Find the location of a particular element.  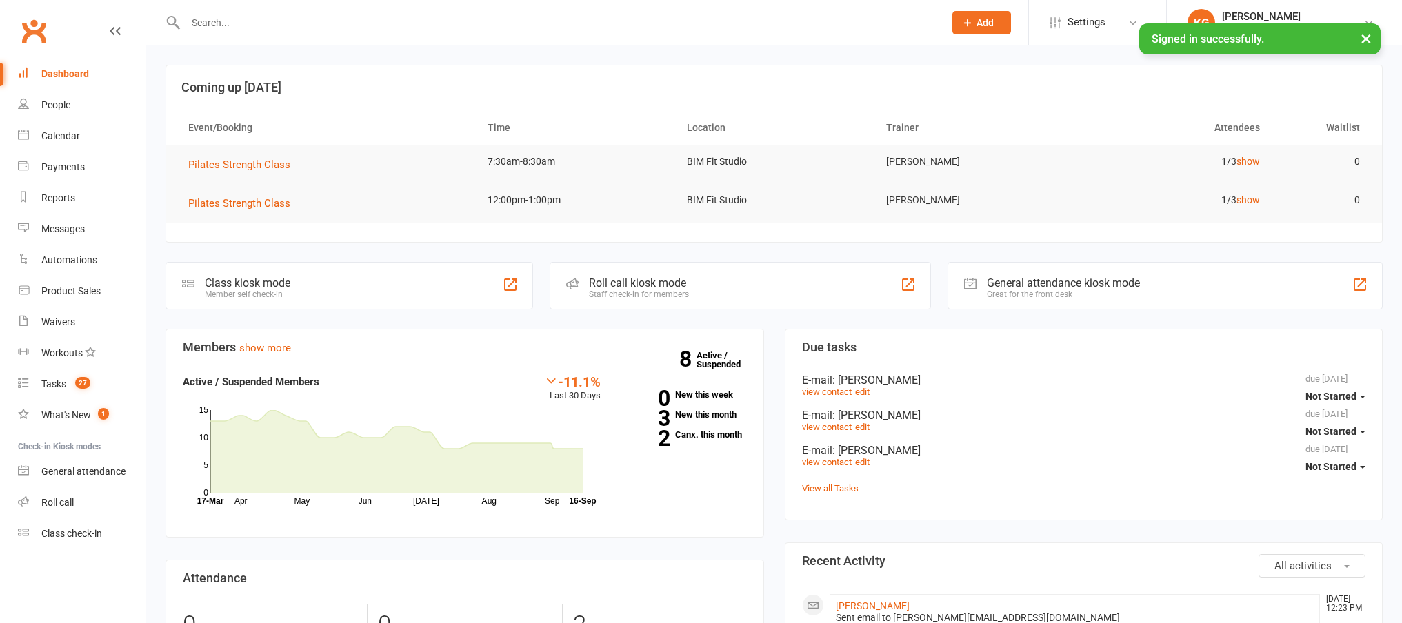

div: Last 30 Days is located at coordinates (572, 388).